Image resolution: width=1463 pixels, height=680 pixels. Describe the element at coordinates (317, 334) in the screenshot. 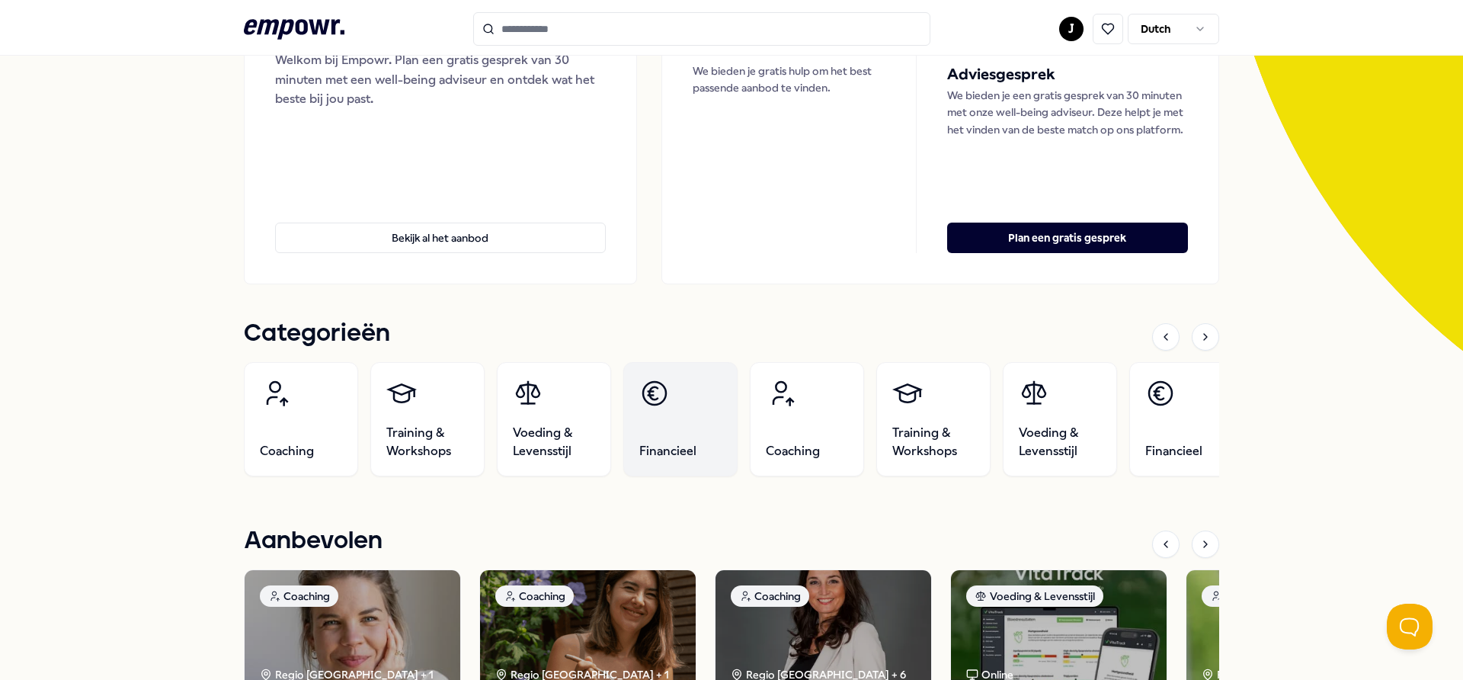

I see `h1: Categorieën` at that location.